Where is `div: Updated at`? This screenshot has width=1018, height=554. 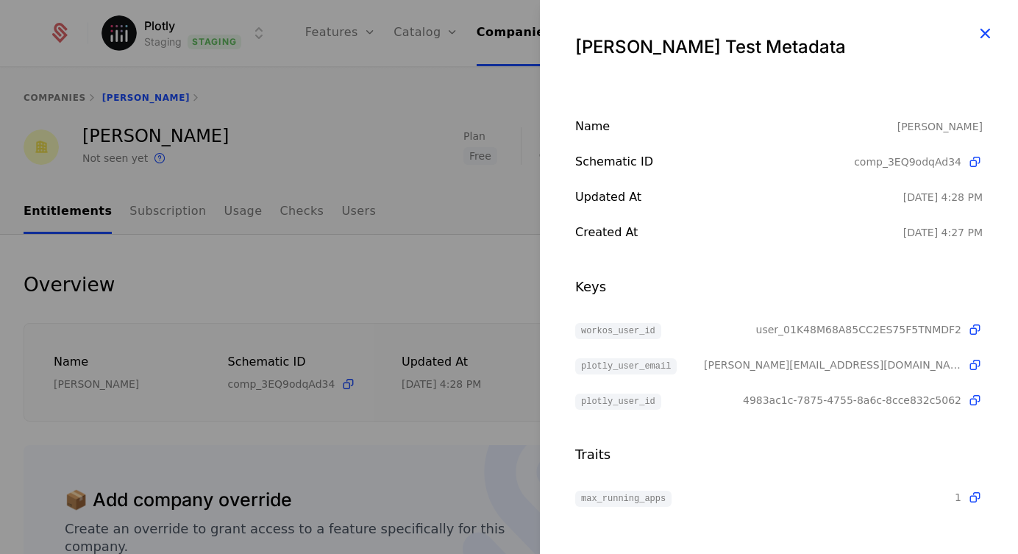
div: Updated at is located at coordinates (739, 197).